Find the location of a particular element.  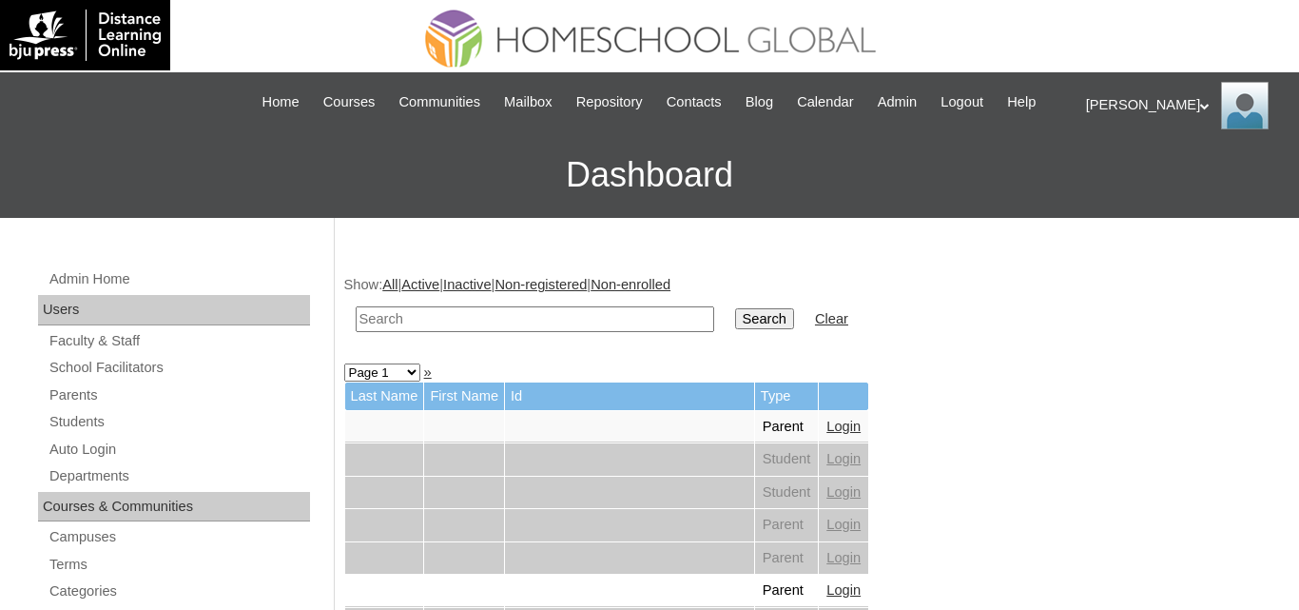

a: Students is located at coordinates (179, 421).